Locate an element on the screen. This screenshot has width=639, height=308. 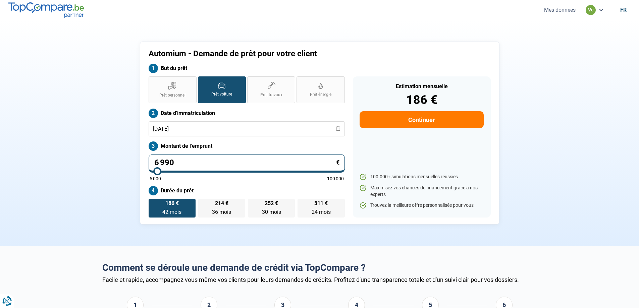
span: Prêt travaux is located at coordinates (271, 95).